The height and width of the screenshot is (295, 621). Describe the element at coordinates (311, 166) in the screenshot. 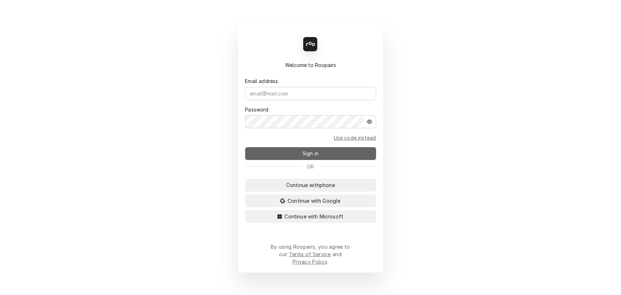

I see `div: Or` at that location.